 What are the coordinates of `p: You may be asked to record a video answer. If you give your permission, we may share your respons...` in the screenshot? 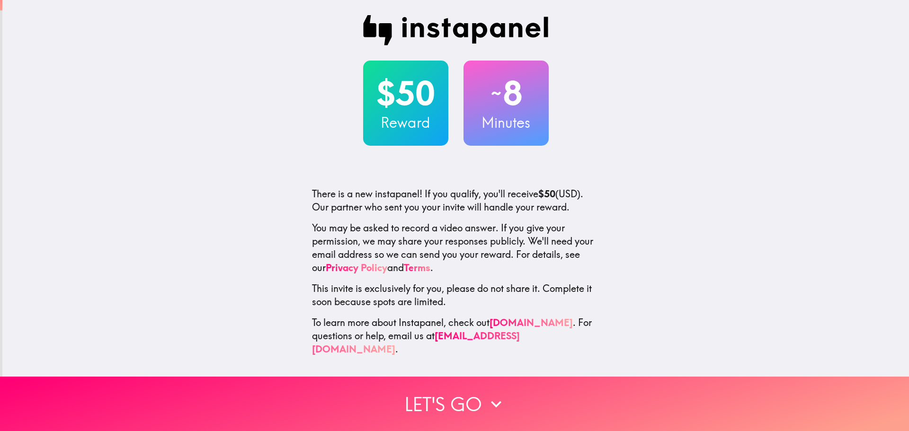 It's located at (456, 248).